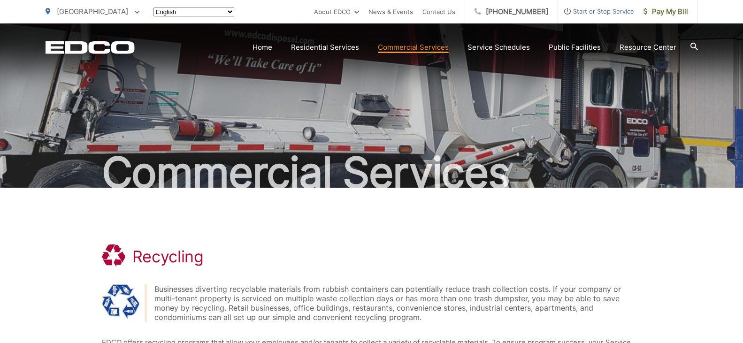 Image resolution: width=743 pixels, height=343 pixels. I want to click on a: Home, so click(262, 47).